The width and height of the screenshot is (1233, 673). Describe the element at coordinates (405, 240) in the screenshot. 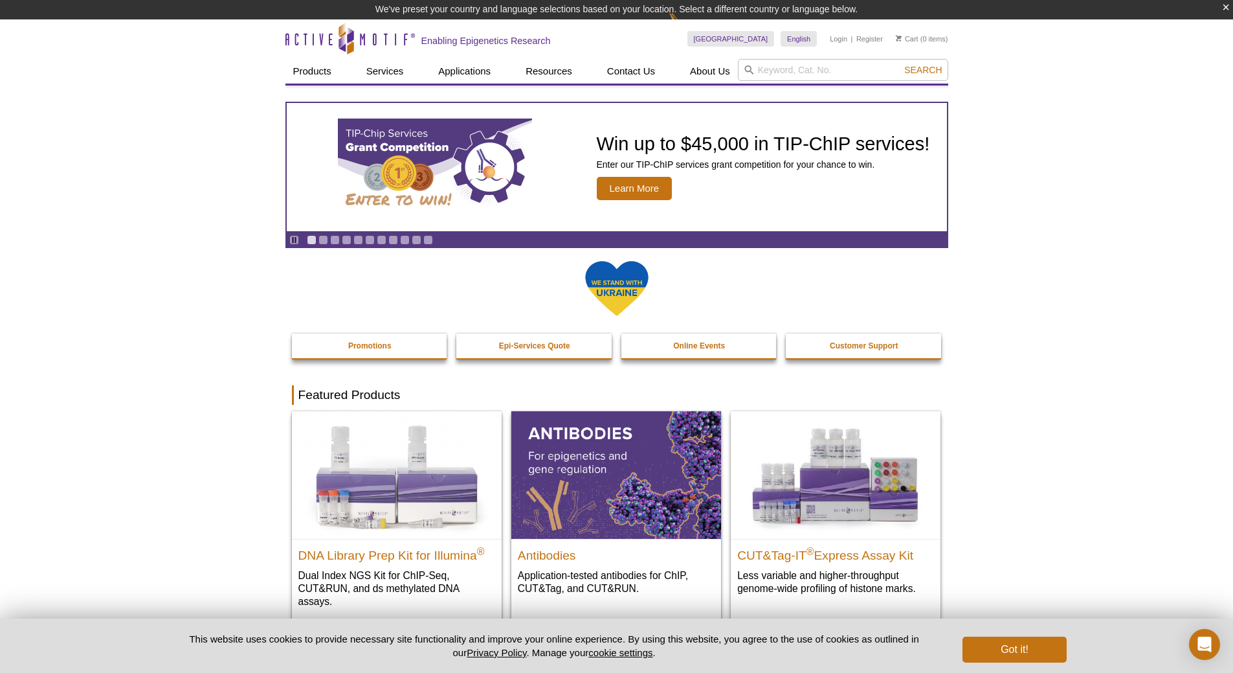

I see `a: Go to slide 9` at that location.